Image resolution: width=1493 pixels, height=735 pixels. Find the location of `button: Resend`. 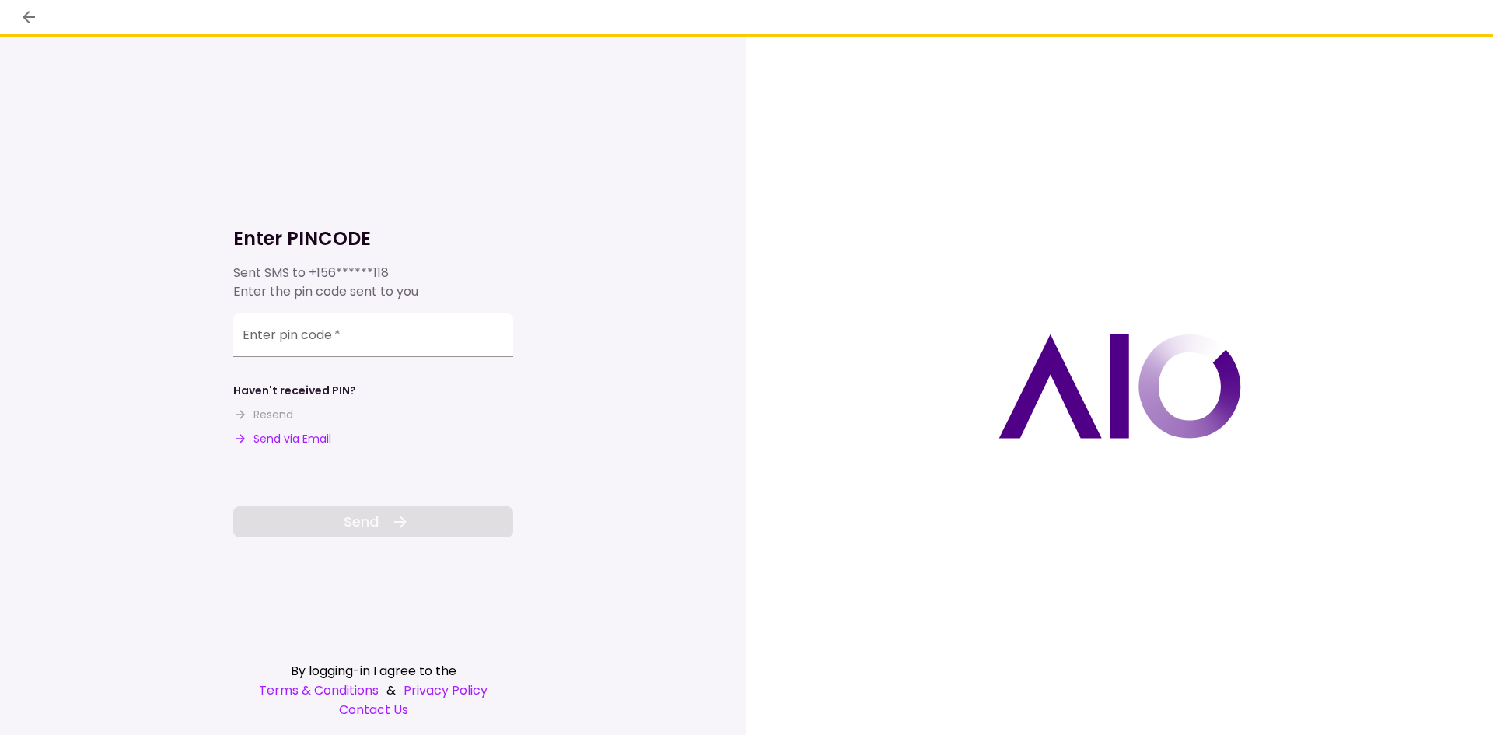

button: Resend is located at coordinates (263, 415).